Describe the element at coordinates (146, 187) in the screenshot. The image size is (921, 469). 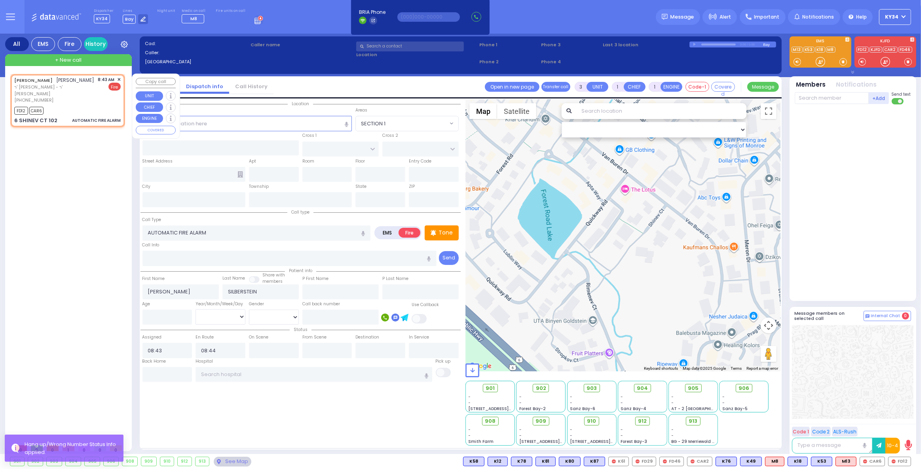
I see `label: City` at that location.